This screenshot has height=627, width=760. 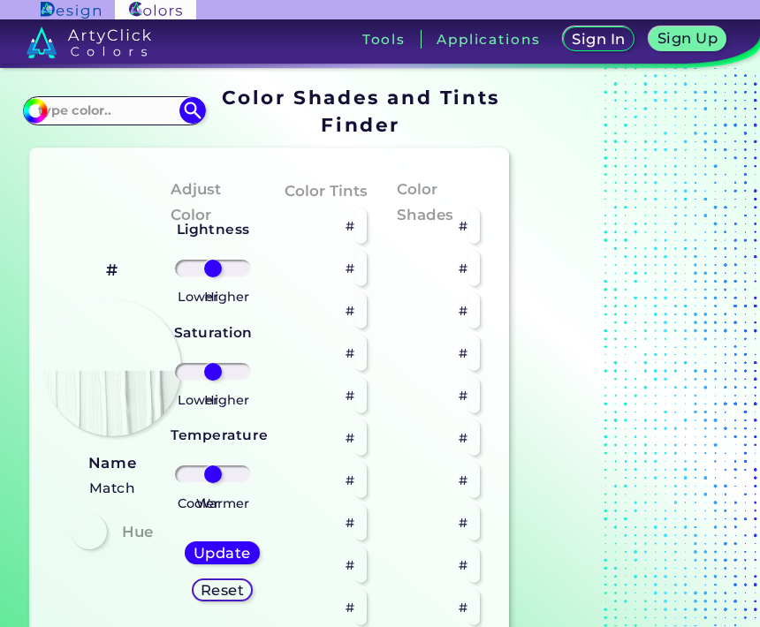 What do you see at coordinates (112, 475) in the screenshot?
I see `a: Name Match` at bounding box center [112, 475].